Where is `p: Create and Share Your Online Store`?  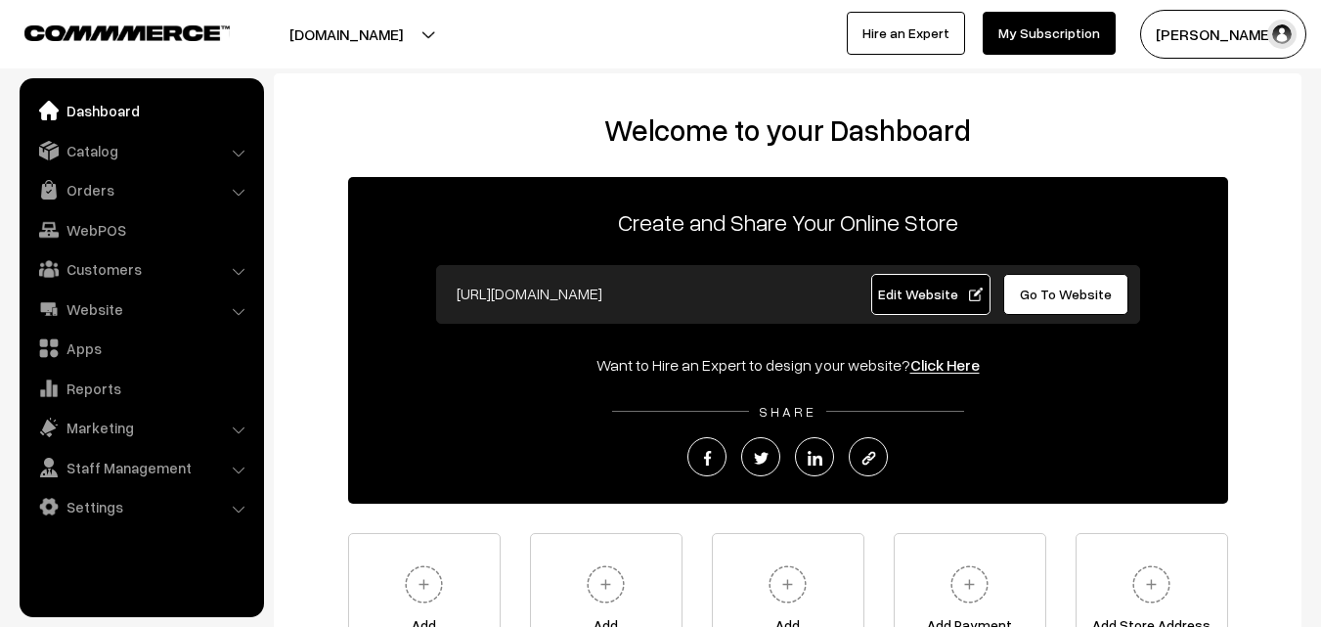
p: Create and Share Your Online Store is located at coordinates (788, 222).